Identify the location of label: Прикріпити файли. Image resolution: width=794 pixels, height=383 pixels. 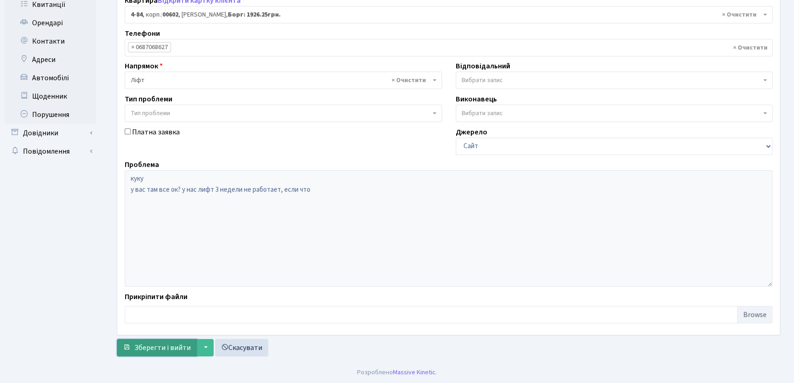
(156, 296).